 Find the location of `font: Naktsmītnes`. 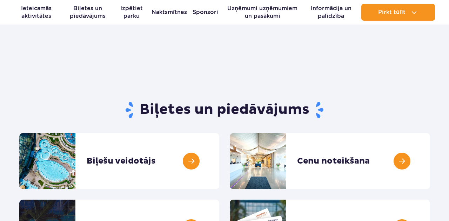

font: Naktsmītnes is located at coordinates (169, 12).